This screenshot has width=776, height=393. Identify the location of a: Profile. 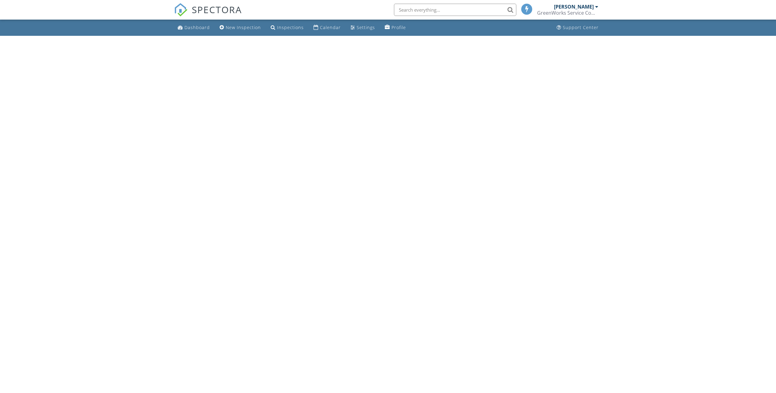
(395, 28).